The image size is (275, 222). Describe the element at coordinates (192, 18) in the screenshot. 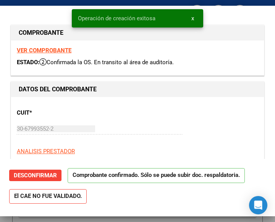

I see `span: x` at that location.